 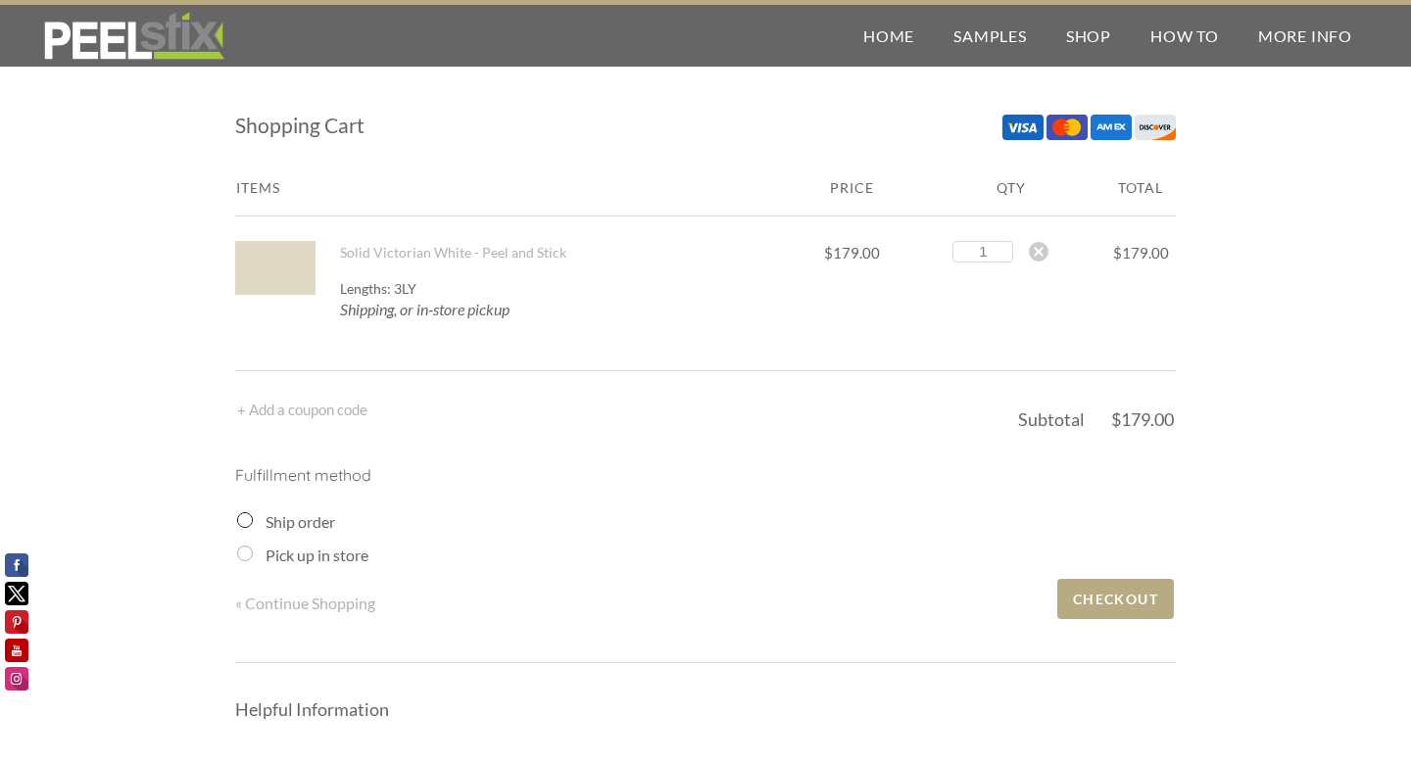 What do you see at coordinates (1063, 417) in the screenshot?
I see `td: Subtotal` at bounding box center [1063, 417].